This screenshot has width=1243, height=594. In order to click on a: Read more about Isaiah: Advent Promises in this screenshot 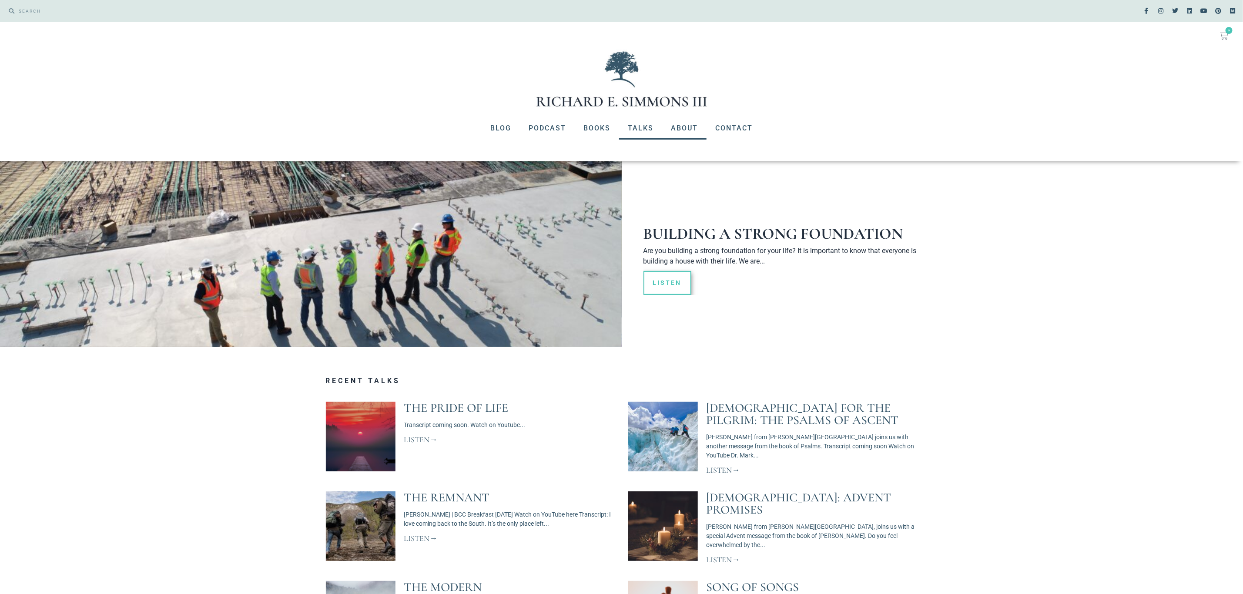, I will do `click(723, 560)`.